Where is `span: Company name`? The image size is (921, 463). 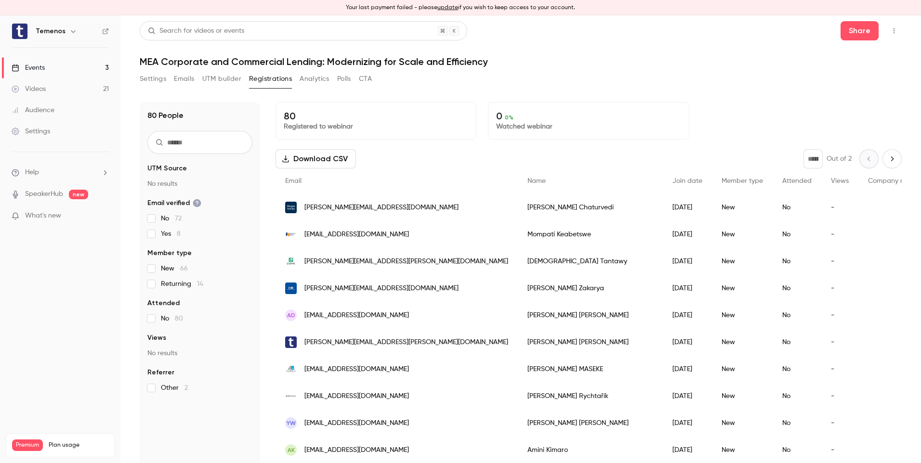 span: Company name is located at coordinates (893, 181).